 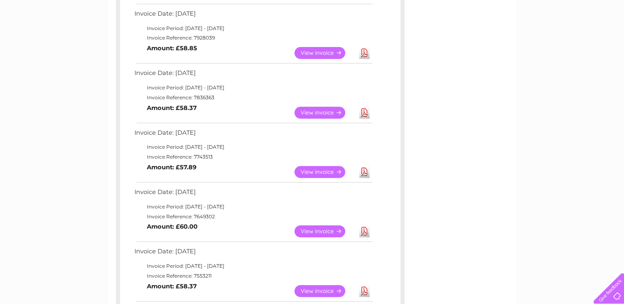 I want to click on b: Amount: £58.85, so click(x=172, y=48).